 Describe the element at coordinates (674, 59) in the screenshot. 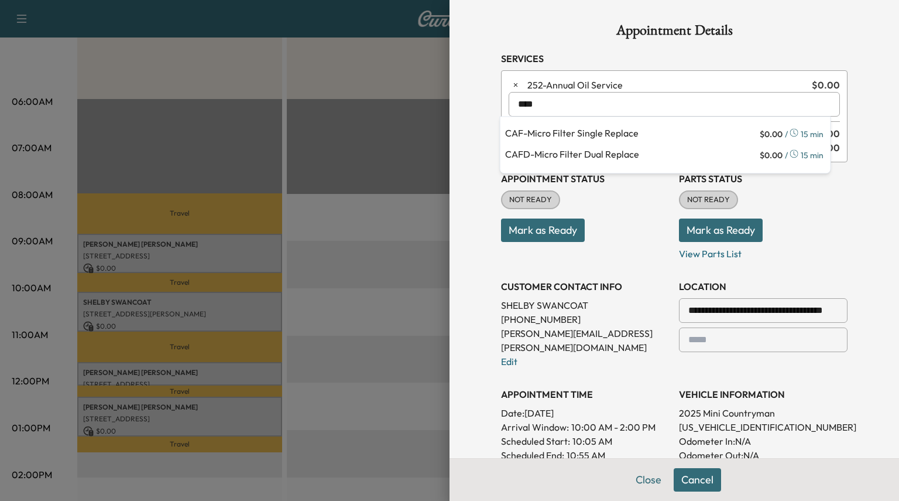

I see `h3: Services` at that location.